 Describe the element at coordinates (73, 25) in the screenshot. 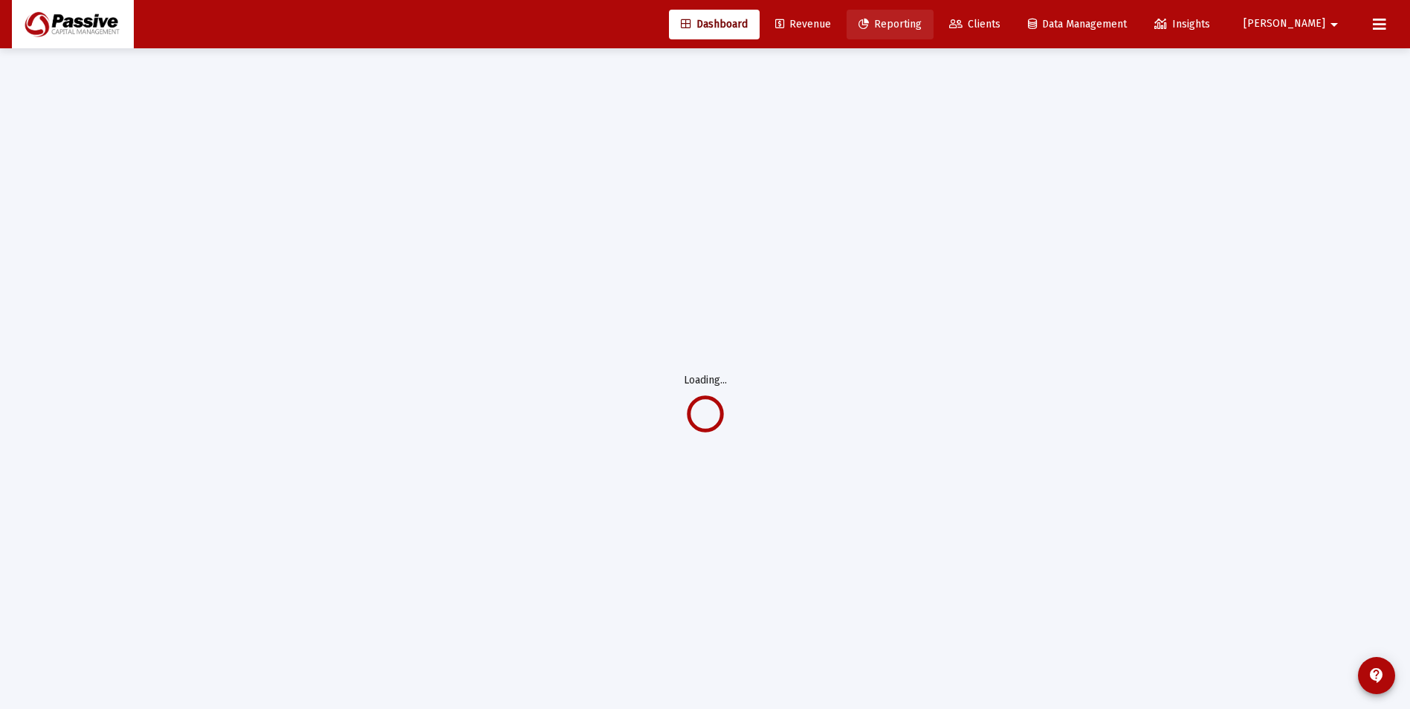

I see `img: Dashboard` at that location.